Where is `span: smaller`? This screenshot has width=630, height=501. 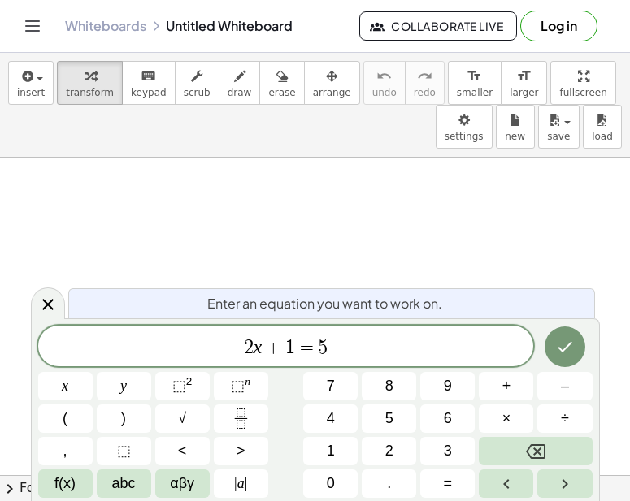
span: smaller is located at coordinates (474, 93).